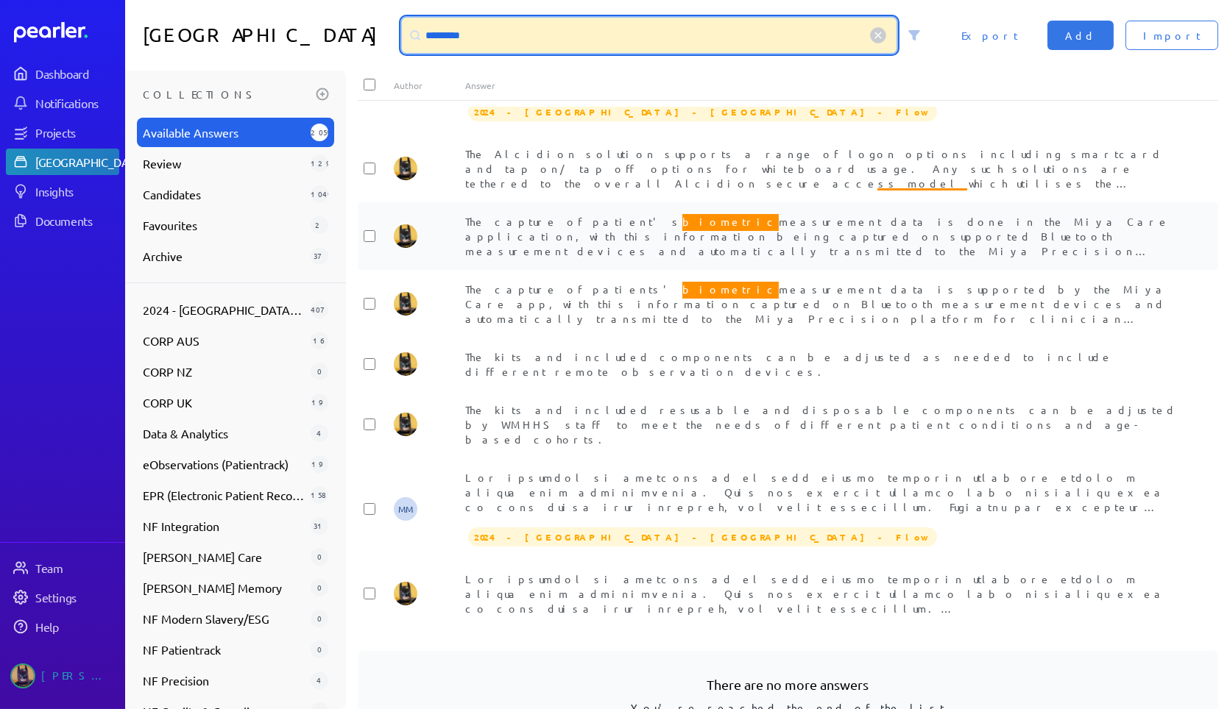  Describe the element at coordinates (224, 256) in the screenshot. I see `span: Archive` at that location.